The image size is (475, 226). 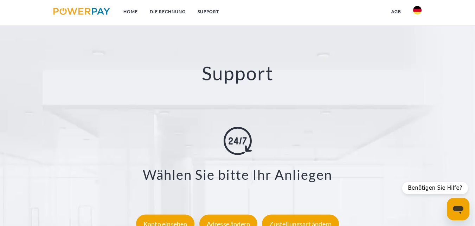 What do you see at coordinates (131, 12) in the screenshot?
I see `a: Home` at bounding box center [131, 12].